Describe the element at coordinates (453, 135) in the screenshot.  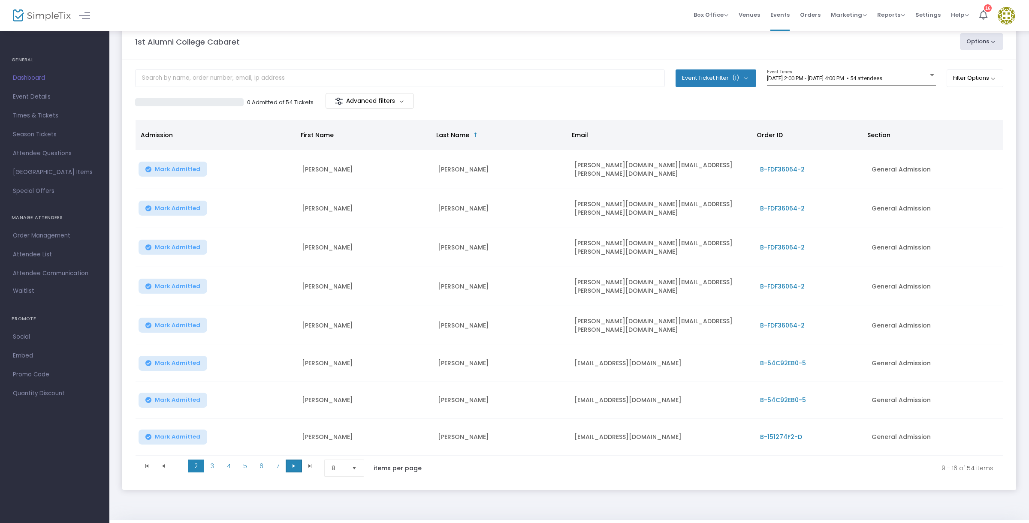
I see `span: Last Name` at that location.